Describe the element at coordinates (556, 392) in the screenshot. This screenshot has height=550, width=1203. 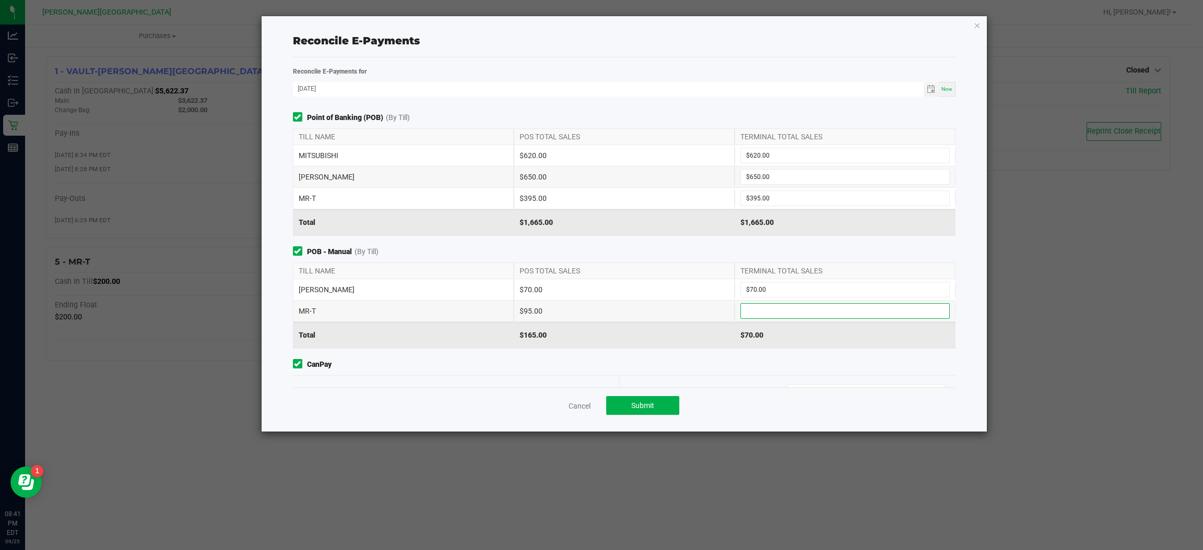
I see `div: $121.40` at that location.